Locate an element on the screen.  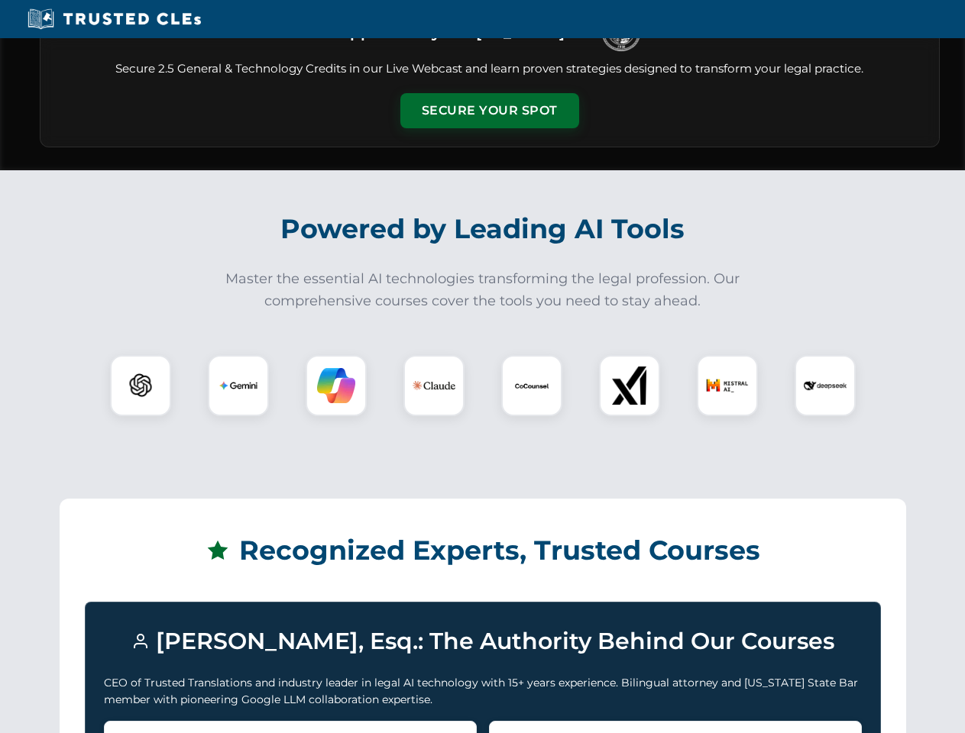
img: Trusted CLEs is located at coordinates (114, 19).